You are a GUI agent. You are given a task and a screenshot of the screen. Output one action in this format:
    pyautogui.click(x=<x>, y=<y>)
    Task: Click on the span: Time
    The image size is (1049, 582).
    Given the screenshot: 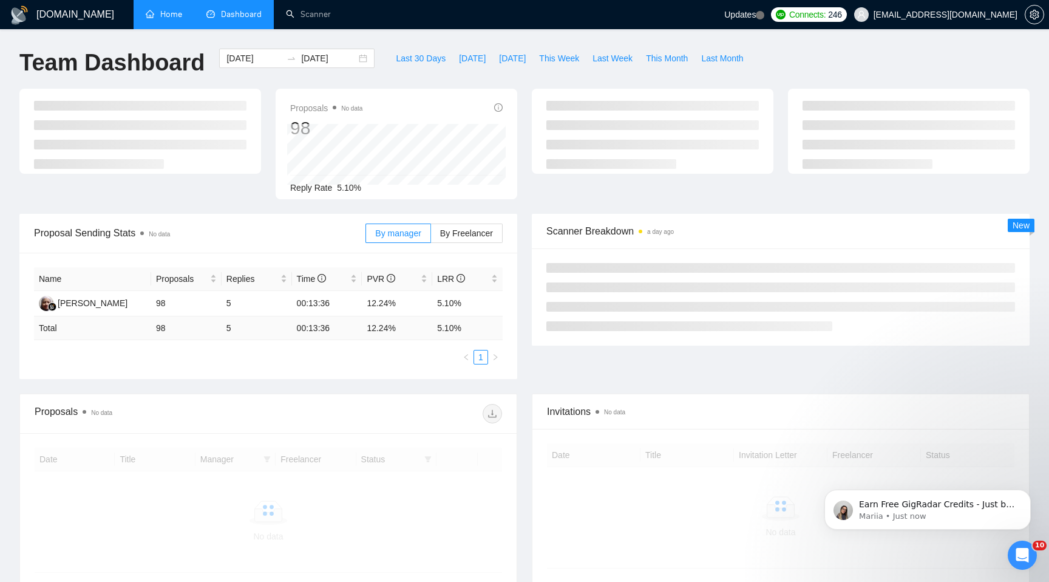 What is the action you would take?
    pyautogui.click(x=312, y=279)
    